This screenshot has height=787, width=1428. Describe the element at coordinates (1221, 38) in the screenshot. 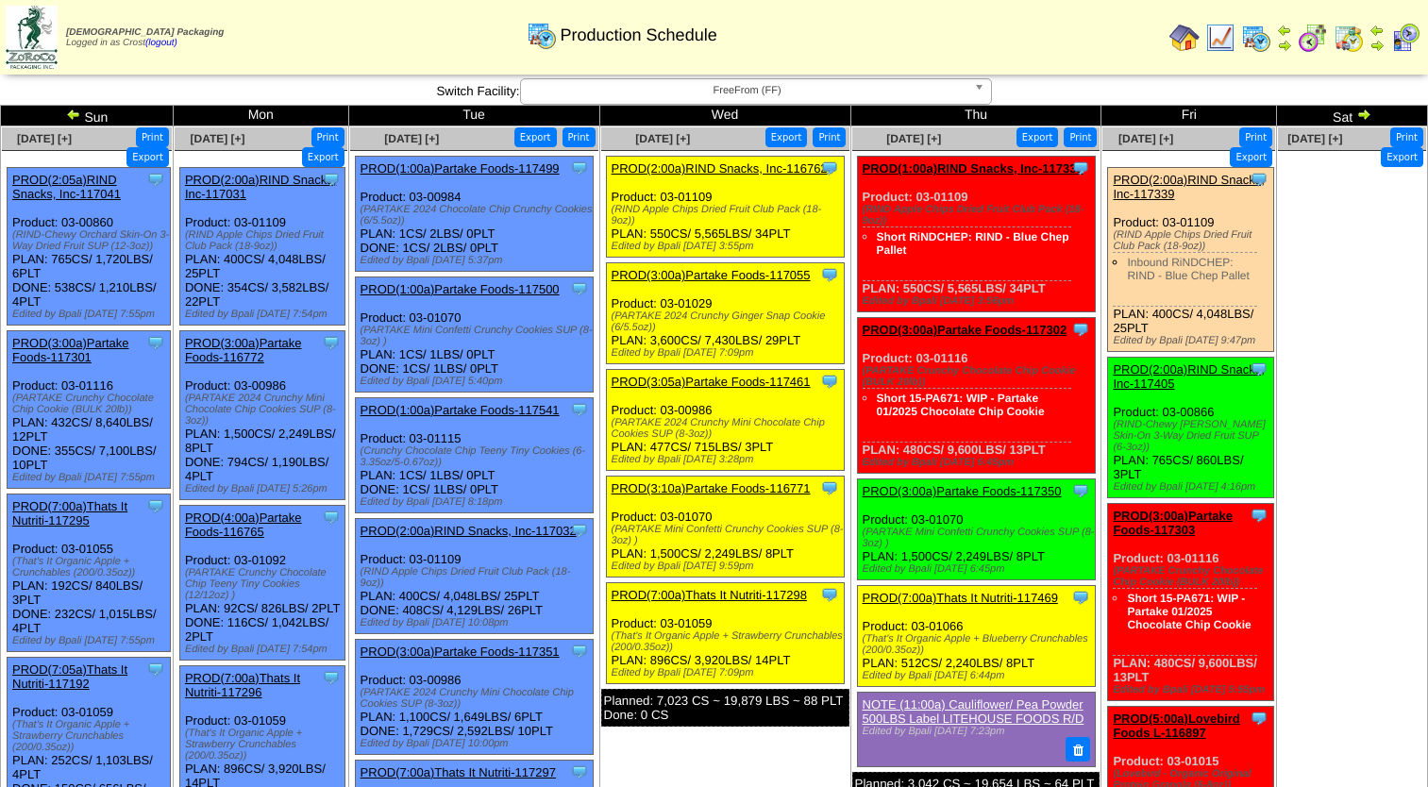

I see `img: line_graph.gif` at that location.